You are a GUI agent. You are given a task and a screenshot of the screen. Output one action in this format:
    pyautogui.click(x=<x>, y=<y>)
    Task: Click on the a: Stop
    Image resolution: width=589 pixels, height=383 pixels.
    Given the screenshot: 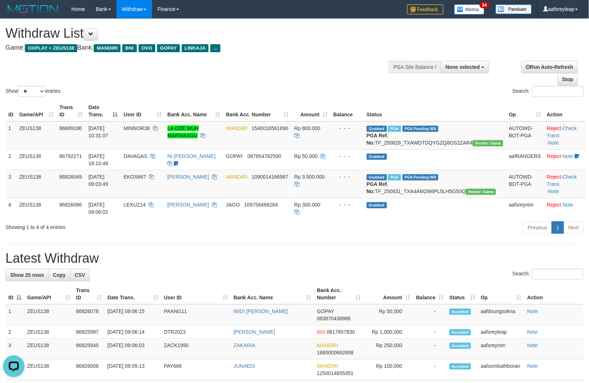 What is the action you would take?
    pyautogui.click(x=568, y=79)
    